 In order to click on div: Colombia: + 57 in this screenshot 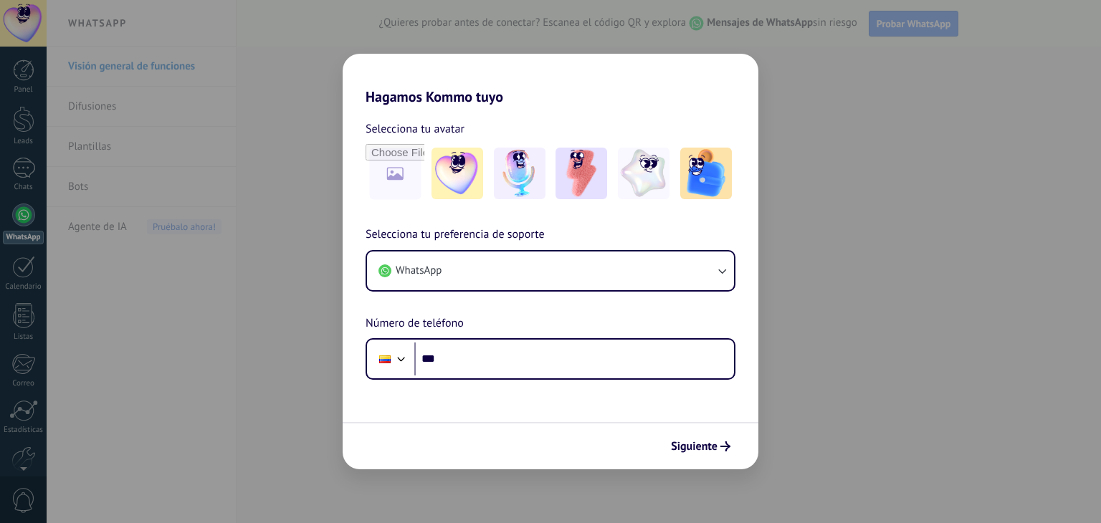, I will do `click(385, 359)`.